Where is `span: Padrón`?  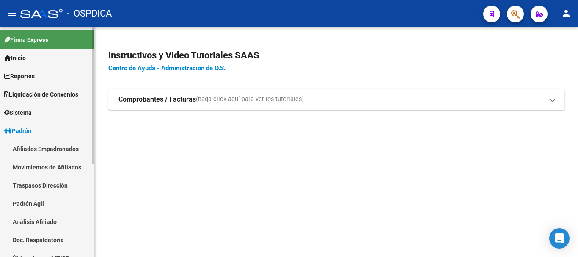
span: Padrón is located at coordinates (18, 131).